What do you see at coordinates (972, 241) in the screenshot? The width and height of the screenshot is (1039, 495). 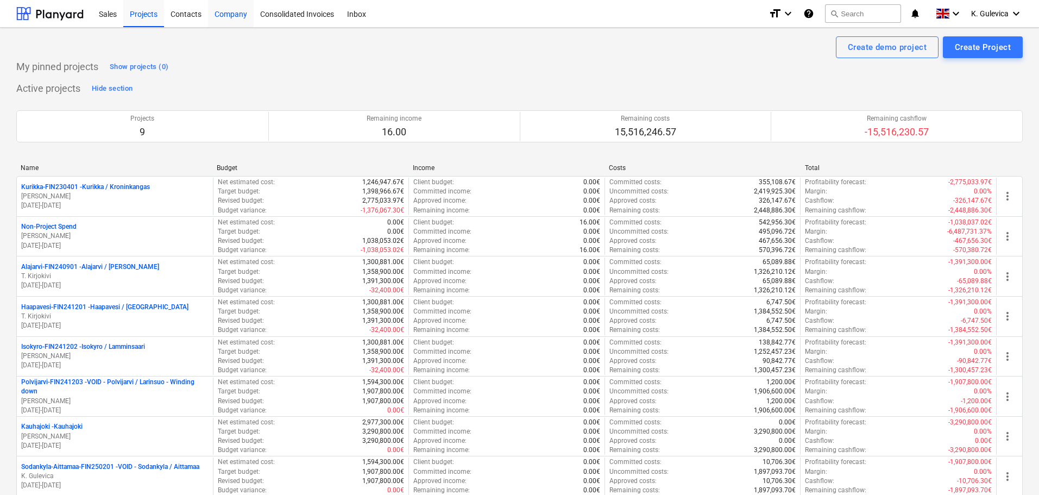 I see `p: -467,656.30€` at bounding box center [972, 241].